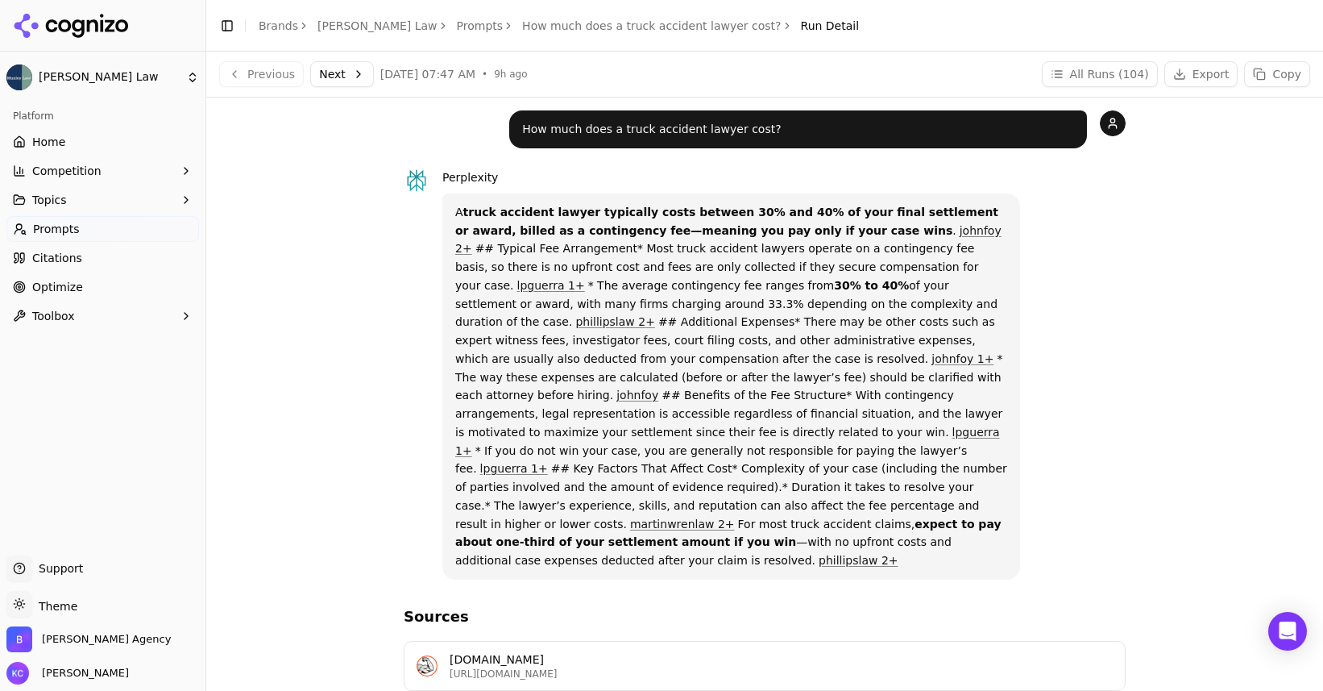 This screenshot has width=1323, height=691. I want to click on button: All Runs (104), so click(1100, 74).